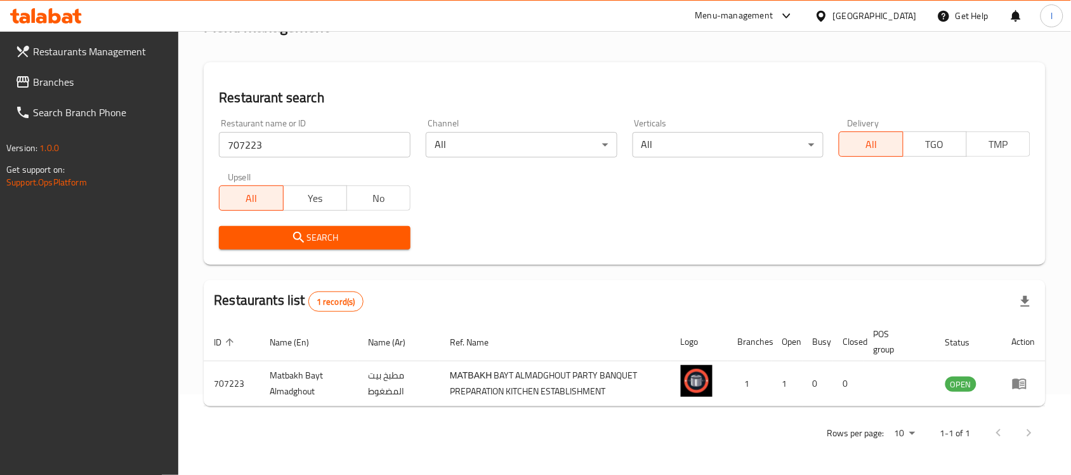 This screenshot has height=475, width=1071. What do you see at coordinates (288, 301) in the screenshot?
I see `h2: Restaurants list` at bounding box center [288, 301].